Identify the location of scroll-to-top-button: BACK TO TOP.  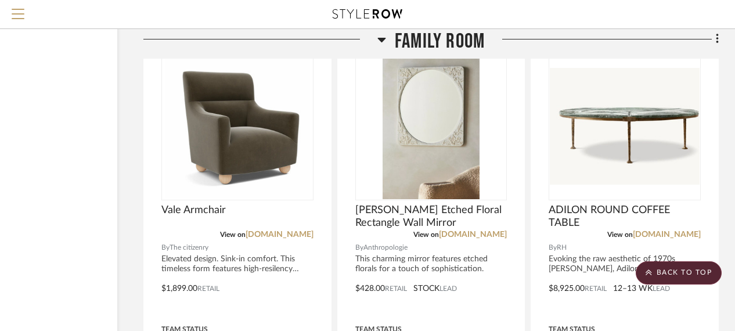
(679, 273).